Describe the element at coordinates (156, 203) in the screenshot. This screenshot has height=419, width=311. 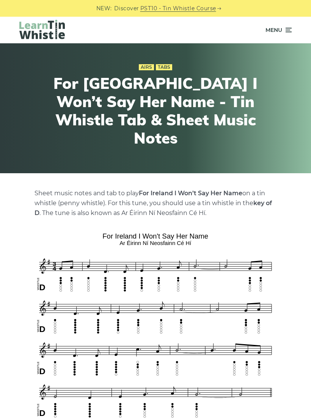
I see `p: Sheet music notes and tab to play on a tin whistle (penny whistle). For this tune, you should use...` at that location.